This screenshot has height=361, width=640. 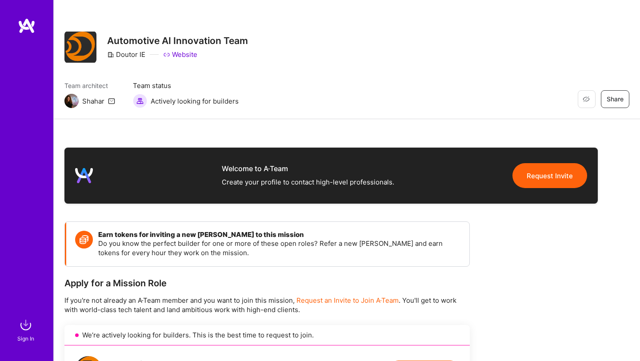 What do you see at coordinates (140, 101) in the screenshot?
I see `img: Actively looking for builders` at bounding box center [140, 101].